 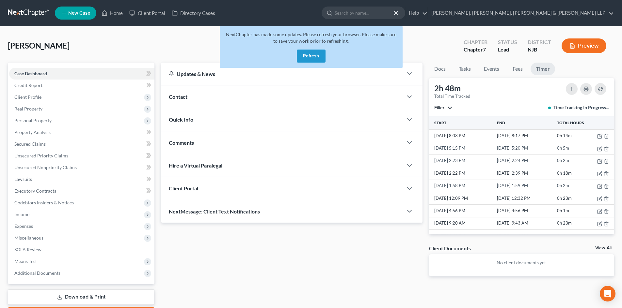 What do you see at coordinates (32, 132) in the screenshot?
I see `span: Property Analysis` at bounding box center [32, 132].